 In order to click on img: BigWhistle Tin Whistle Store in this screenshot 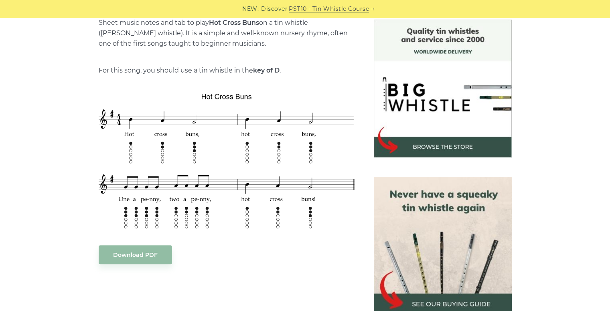, I will do `click(443, 89)`.